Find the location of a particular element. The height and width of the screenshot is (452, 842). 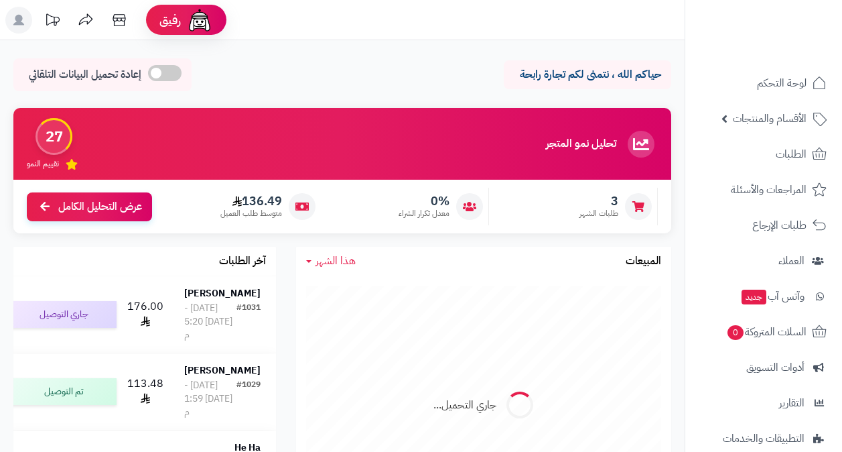

span: المراجعات والأسئلة is located at coordinates (769, 190).